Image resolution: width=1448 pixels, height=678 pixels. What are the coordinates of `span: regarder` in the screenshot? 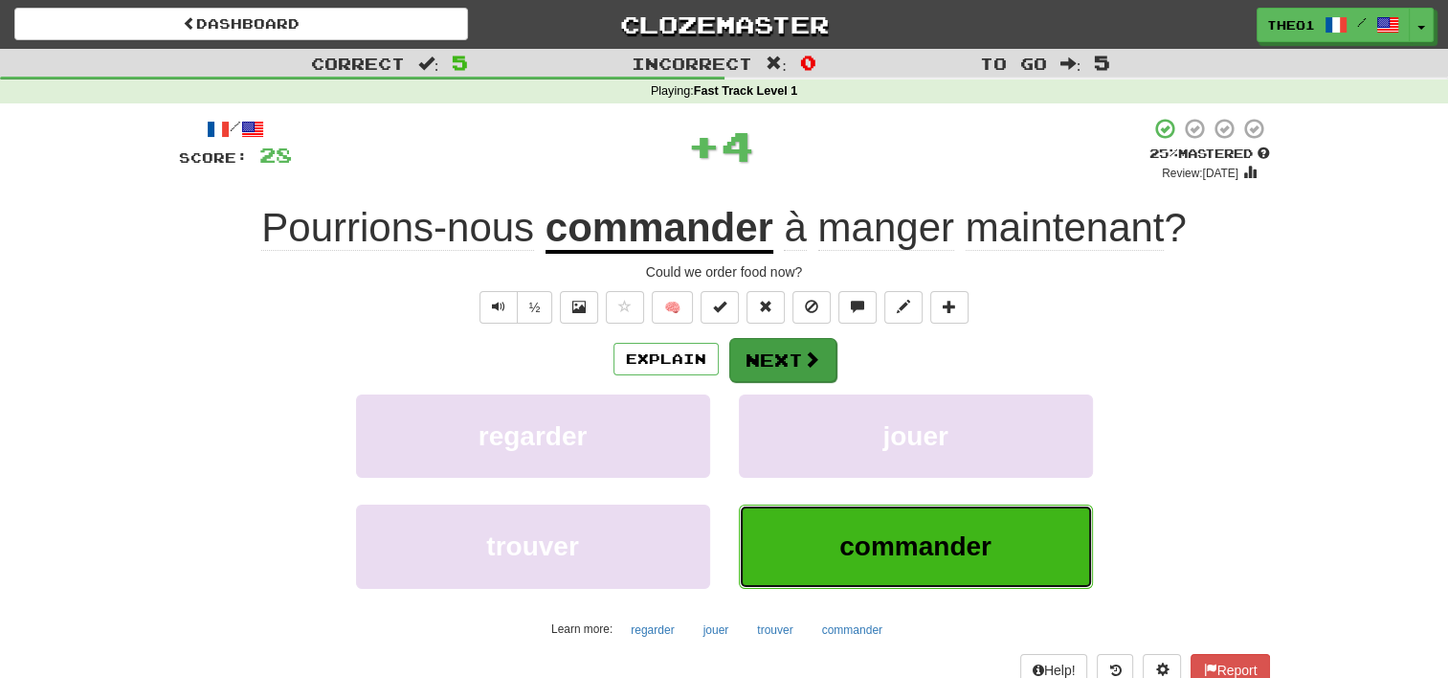 It's located at (533, 436).